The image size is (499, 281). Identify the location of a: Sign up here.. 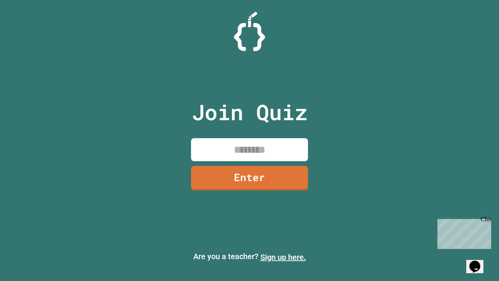
(283, 257).